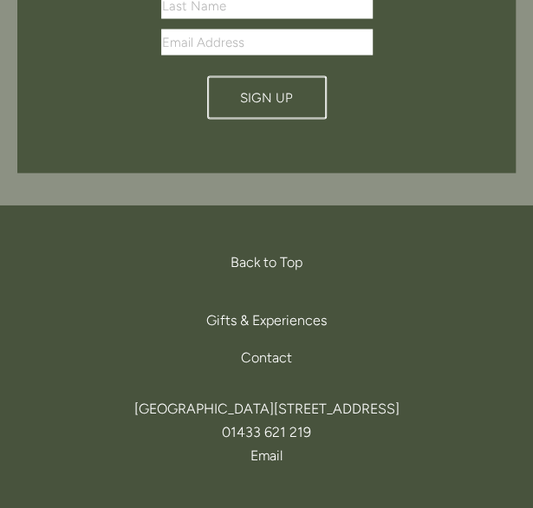 The width and height of the screenshot is (533, 508). I want to click on span: Sign Up, so click(266, 98).